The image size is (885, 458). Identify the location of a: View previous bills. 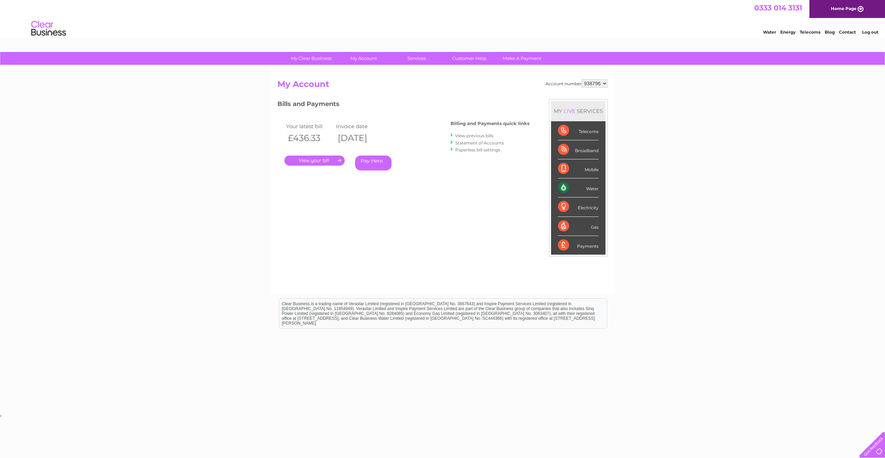
(474, 136).